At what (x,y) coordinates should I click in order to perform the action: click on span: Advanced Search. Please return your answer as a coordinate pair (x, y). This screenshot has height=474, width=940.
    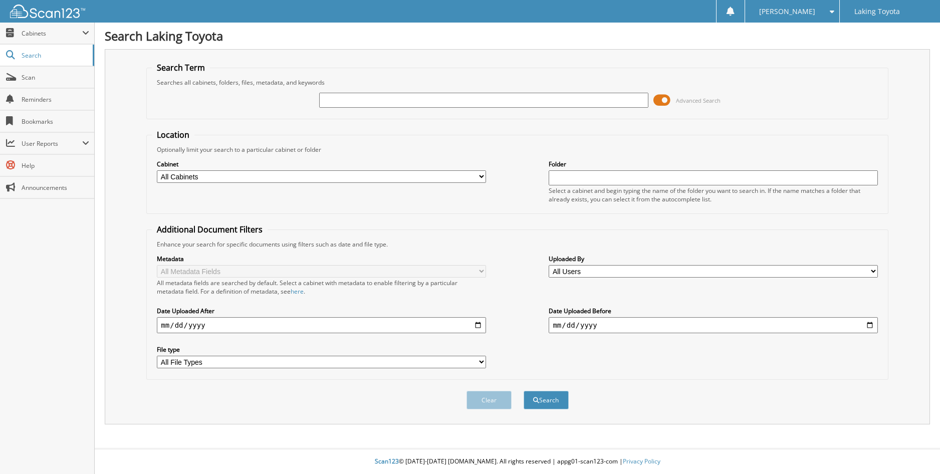
    Looking at the image, I should click on (698, 100).